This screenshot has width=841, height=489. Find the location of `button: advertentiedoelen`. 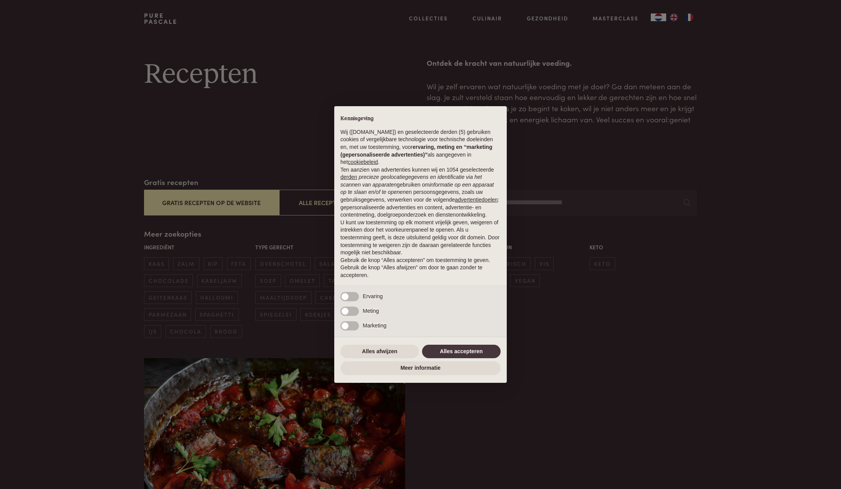

button: advertentiedoelen is located at coordinates (476, 200).